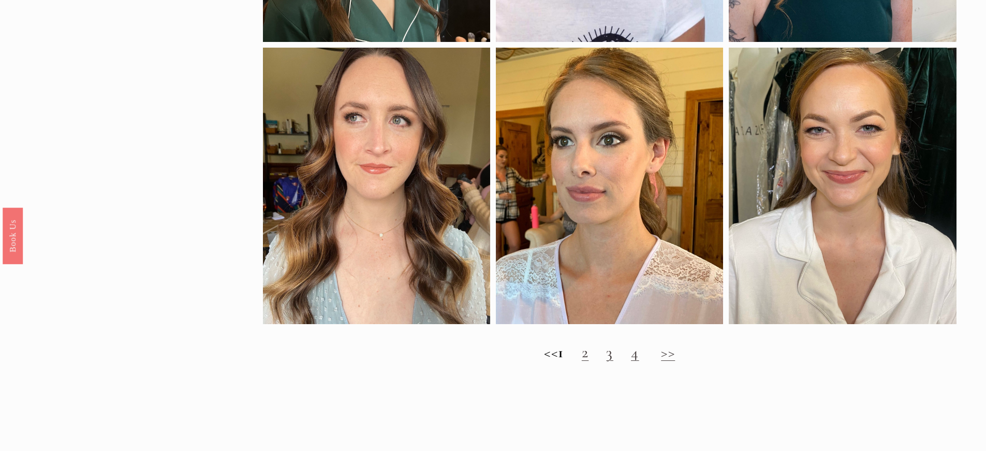  I want to click on a: 4, so click(635, 352).